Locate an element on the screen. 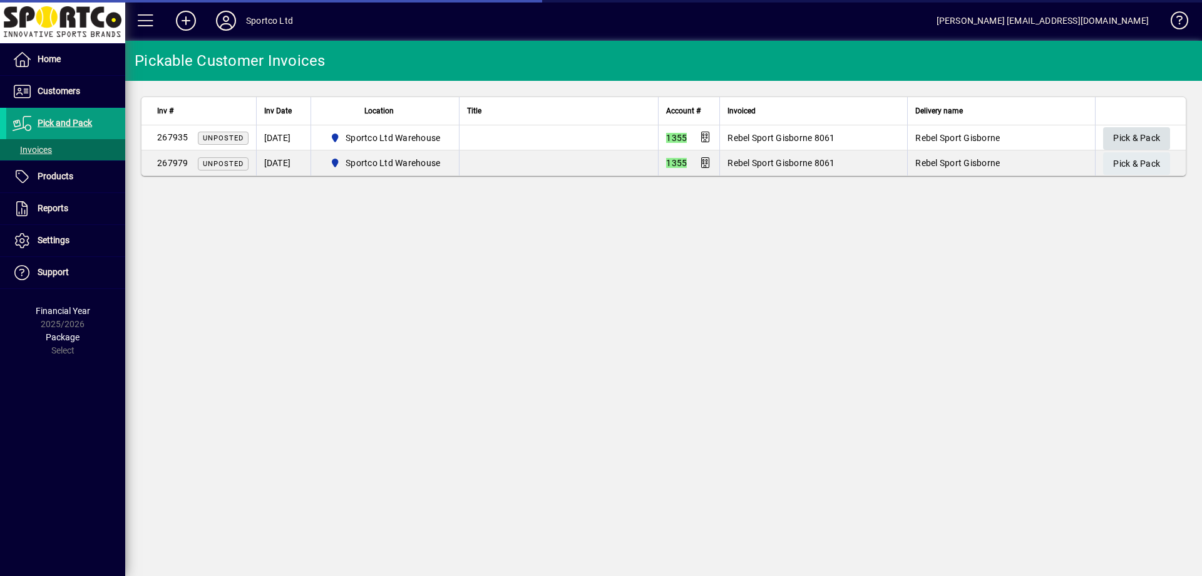  span: Invoices is located at coordinates (32, 150).